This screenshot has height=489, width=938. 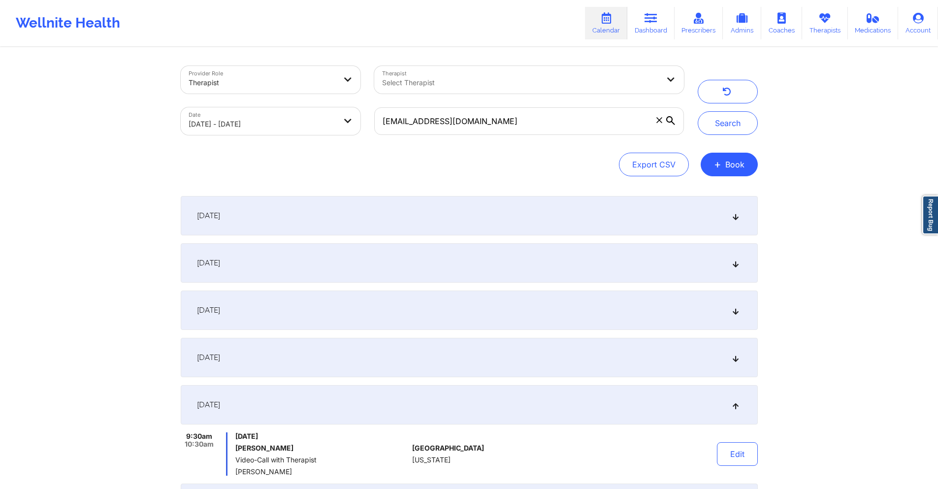 What do you see at coordinates (263, 83) in the screenshot?
I see `div: Therapist` at bounding box center [263, 83].